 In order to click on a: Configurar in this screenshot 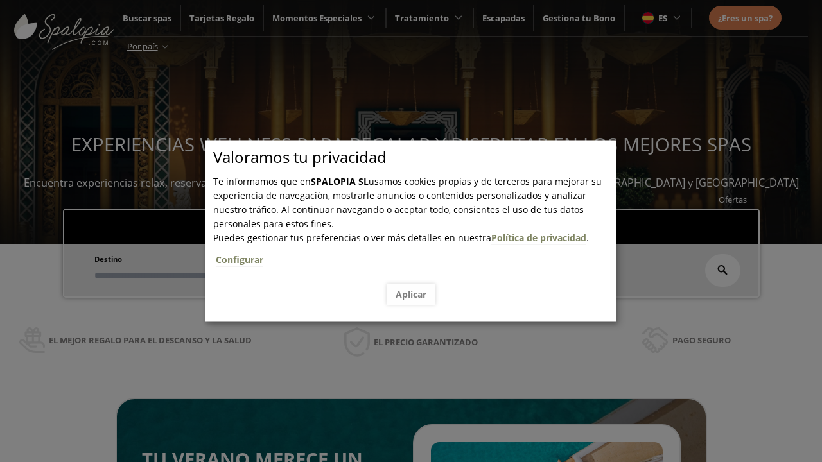, I will do `click(239, 260)`.